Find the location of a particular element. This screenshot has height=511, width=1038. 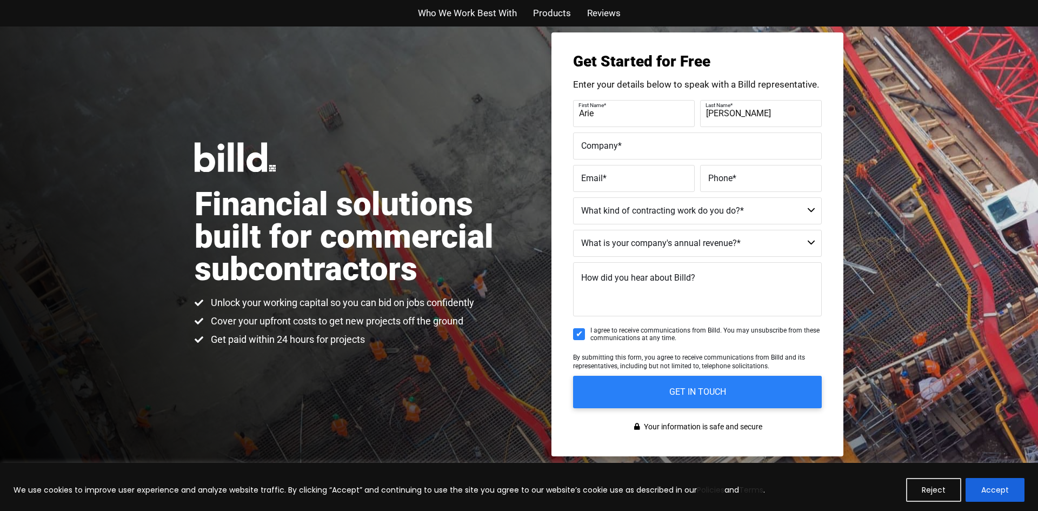

span: How did you hear about Billd? is located at coordinates (638, 277).